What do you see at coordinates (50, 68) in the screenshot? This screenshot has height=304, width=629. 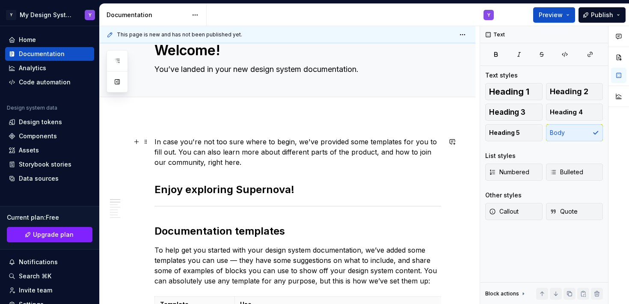 I see `a: Analytics` at bounding box center [50, 68].